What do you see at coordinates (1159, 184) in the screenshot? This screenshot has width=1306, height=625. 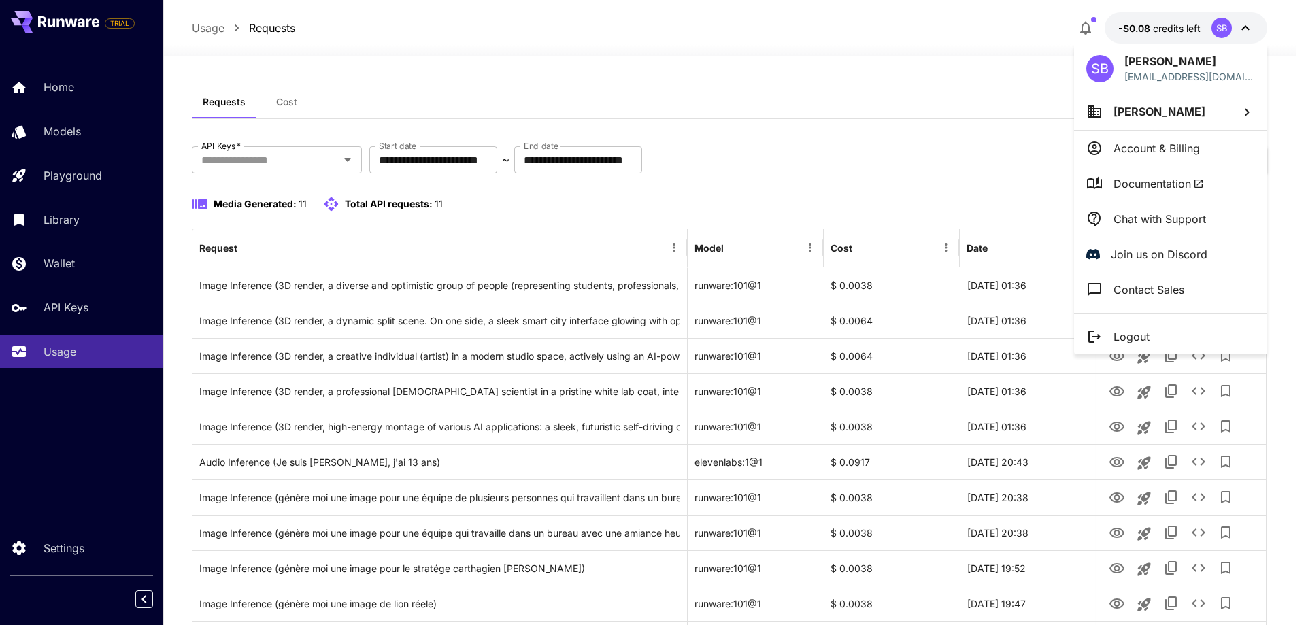 I see `span: Documentation` at bounding box center [1159, 184].